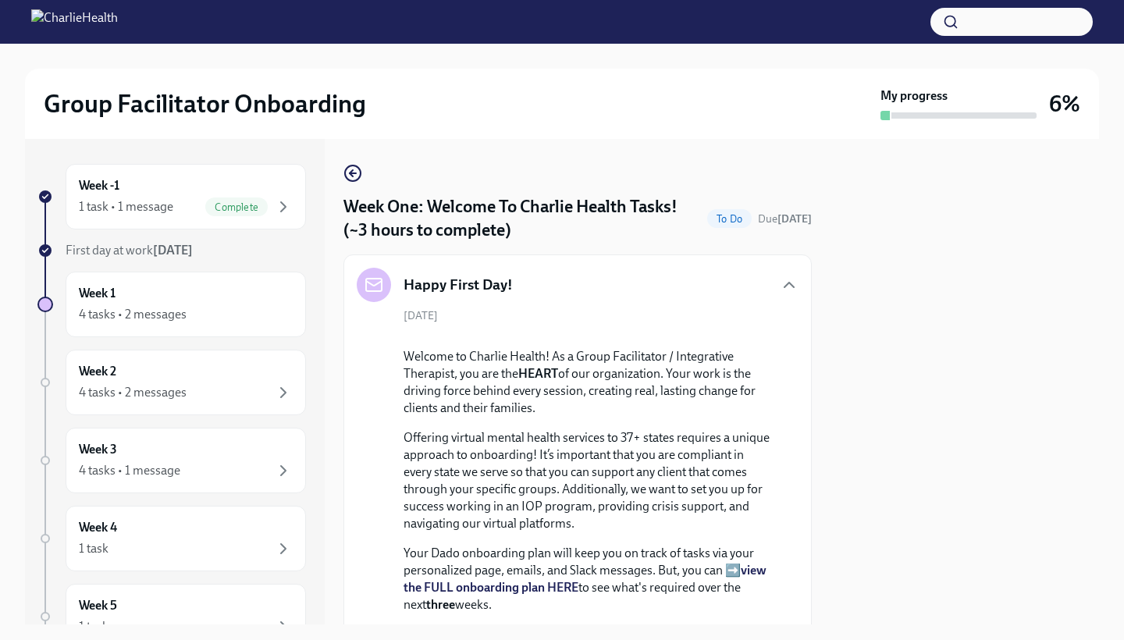  What do you see at coordinates (589, 383) in the screenshot?
I see `p: Welcome to Charlie Health! As a Group Facilitator / Integrative Therapist, you are the of our org...` at bounding box center [589, 383].